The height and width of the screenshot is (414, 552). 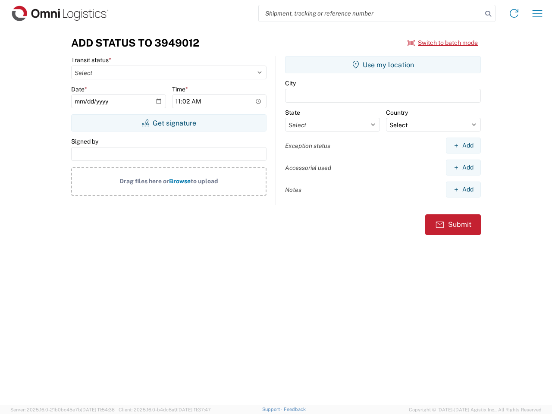 What do you see at coordinates (292, 113) in the screenshot?
I see `label: State` at bounding box center [292, 113].